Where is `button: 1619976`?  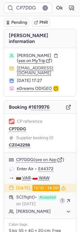 button: 1619976 is located at coordinates (40, 107).